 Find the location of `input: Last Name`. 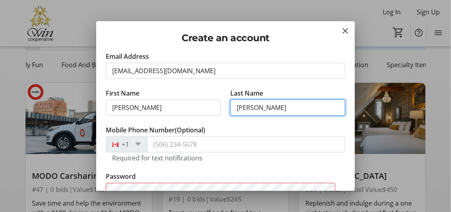

input: Last Name is located at coordinates (288, 107).